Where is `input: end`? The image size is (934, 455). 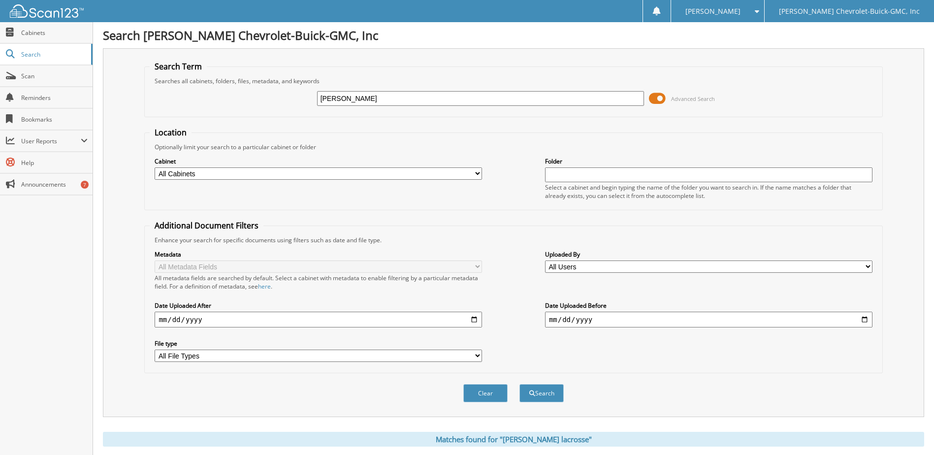 input: end is located at coordinates (709, 320).